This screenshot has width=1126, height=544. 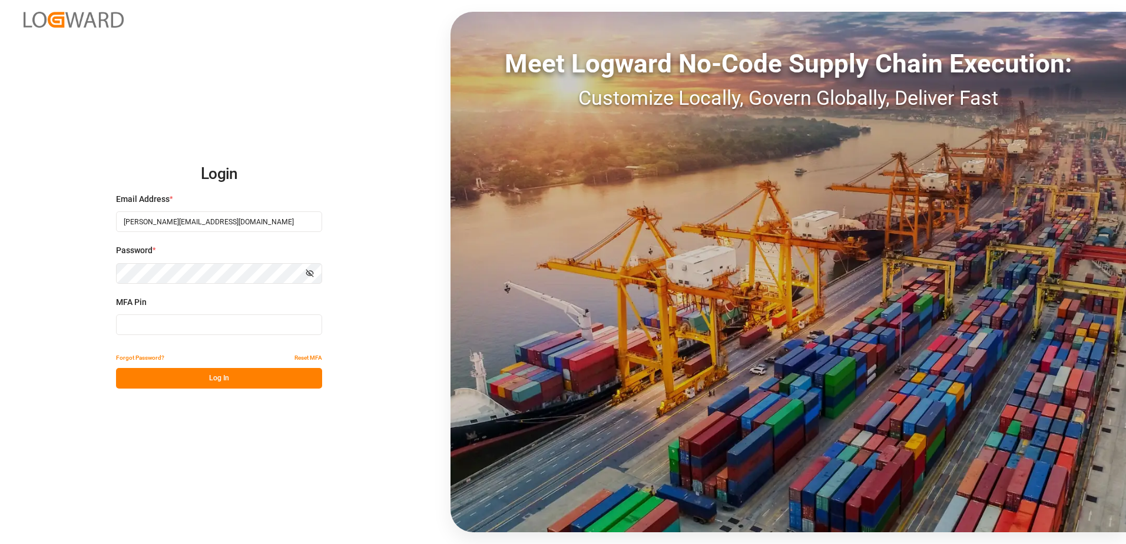 I want to click on h2: Login, so click(x=219, y=174).